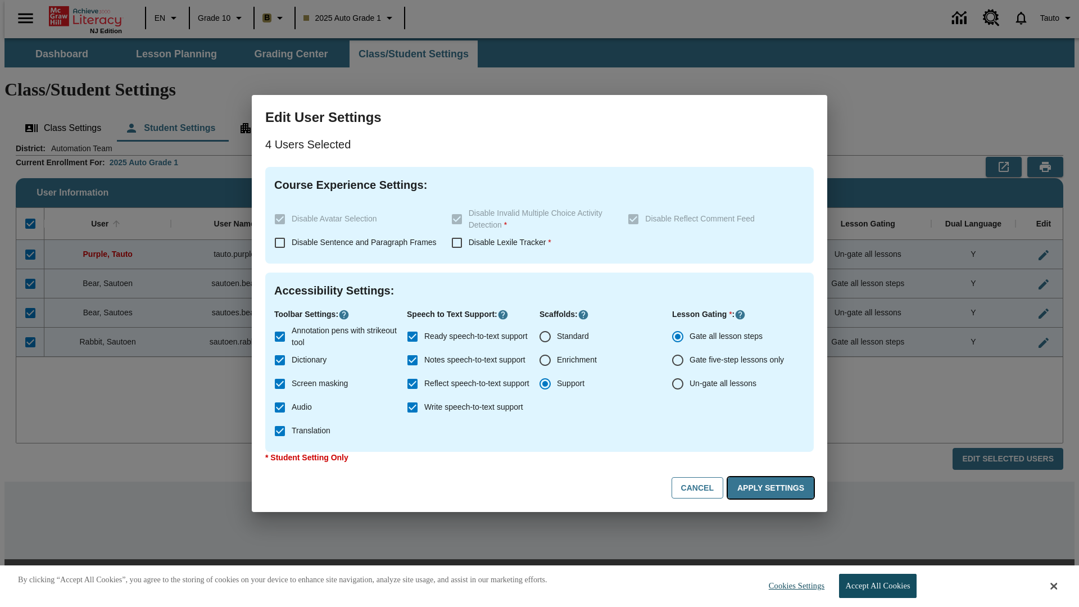 Image resolution: width=1079 pixels, height=607 pixels. Describe the element at coordinates (770, 488) in the screenshot. I see `button: Apply Settings` at that location.